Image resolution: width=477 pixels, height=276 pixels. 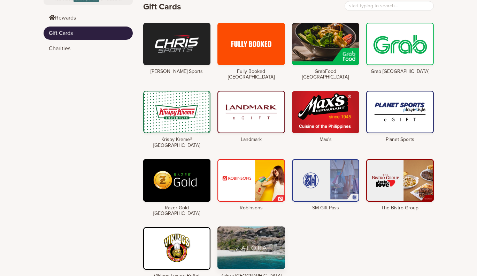 What do you see at coordinates (326, 208) in the screenshot?
I see `h4: SM Gift Pass` at bounding box center [326, 208].